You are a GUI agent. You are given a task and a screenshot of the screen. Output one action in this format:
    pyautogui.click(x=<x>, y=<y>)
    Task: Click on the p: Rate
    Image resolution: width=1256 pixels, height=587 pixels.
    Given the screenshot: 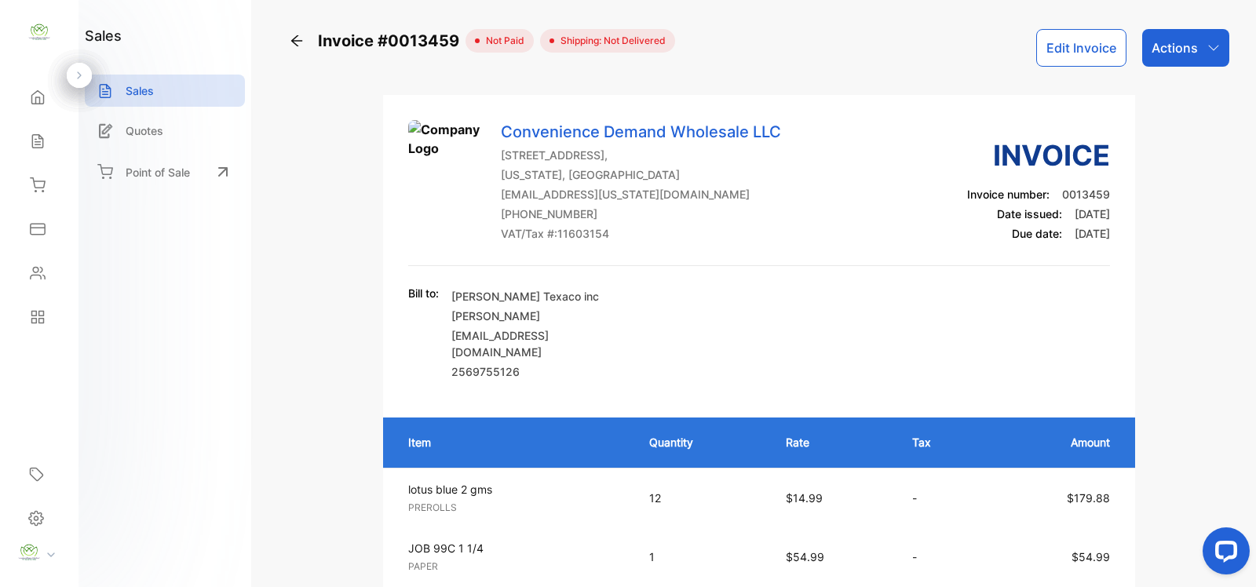 What is the action you would take?
    pyautogui.click(x=833, y=442)
    